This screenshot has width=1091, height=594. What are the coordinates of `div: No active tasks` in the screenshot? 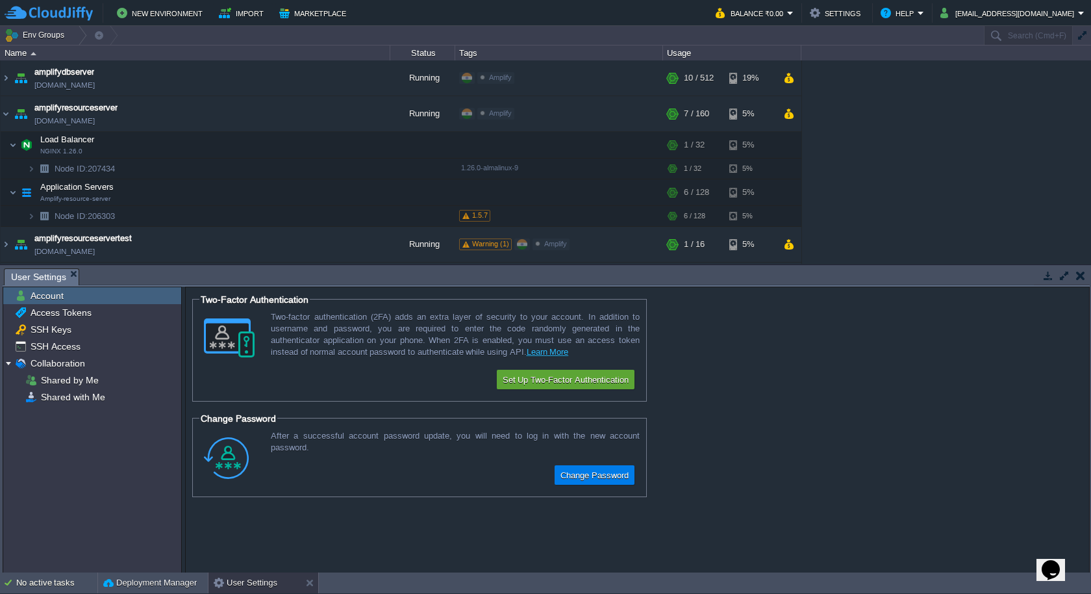 It's located at (57, 583).